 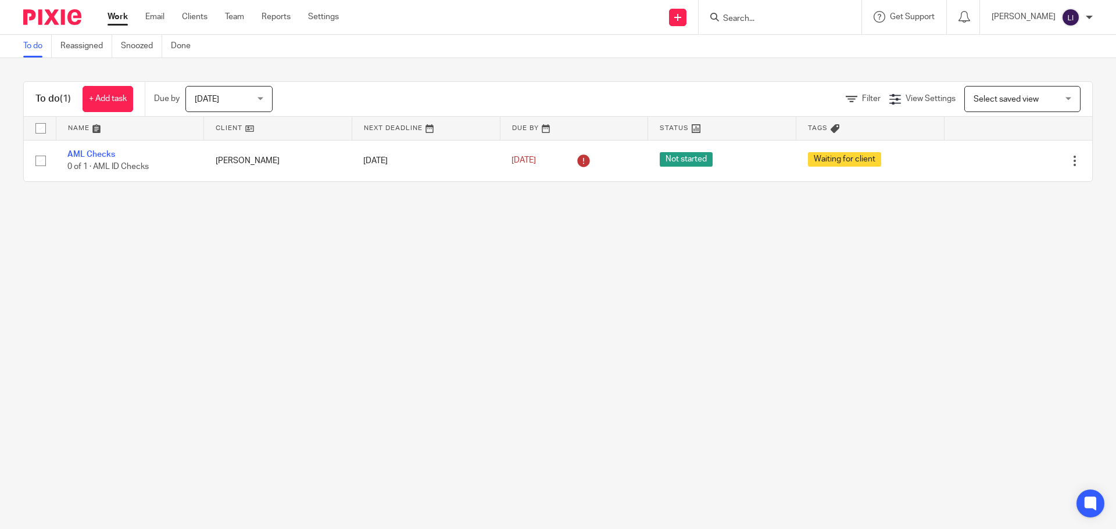 What do you see at coordinates (234, 17) in the screenshot?
I see `a: Team` at bounding box center [234, 17].